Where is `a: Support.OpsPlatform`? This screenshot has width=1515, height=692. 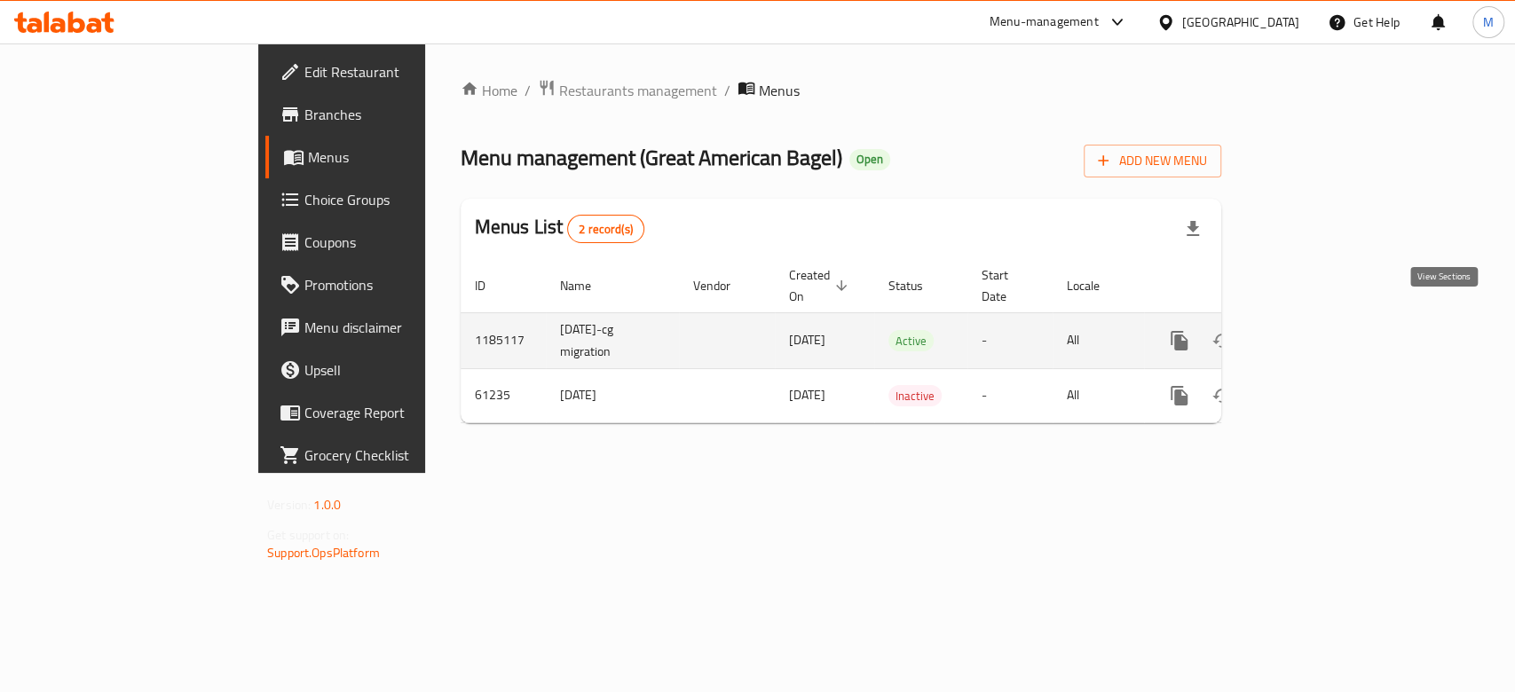
a: Support.OpsPlatform is located at coordinates (323, 553).